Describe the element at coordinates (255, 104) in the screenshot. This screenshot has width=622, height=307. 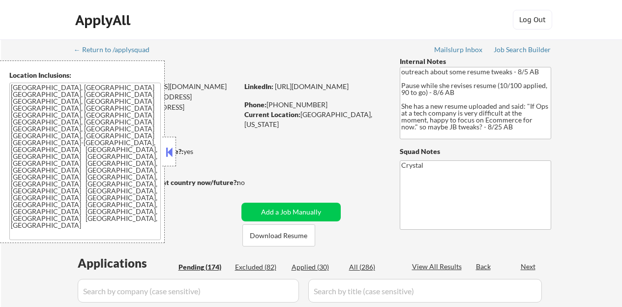
I see `strong: Phone:` at that location.